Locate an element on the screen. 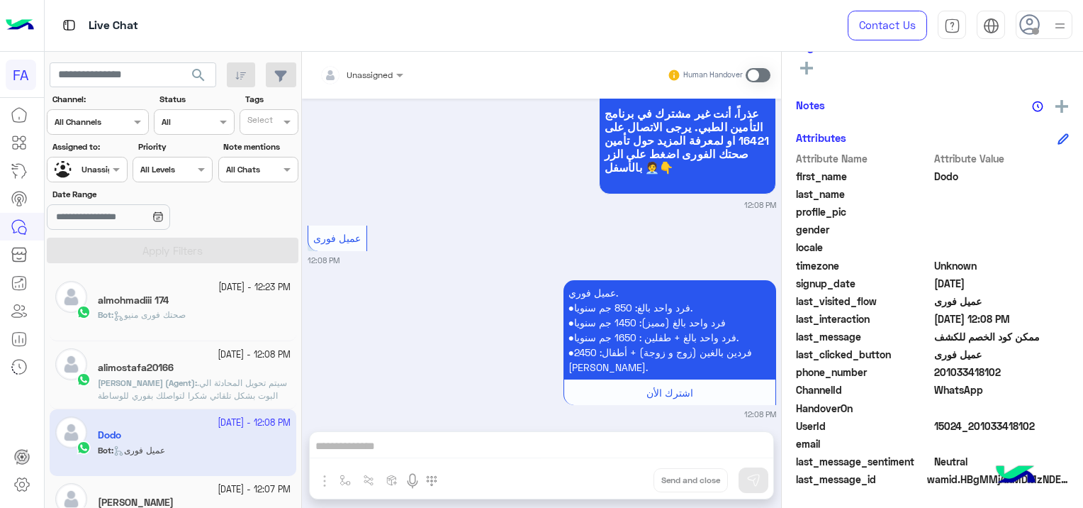 The image size is (1083, 508). span: first_name is located at coordinates (864, 176).